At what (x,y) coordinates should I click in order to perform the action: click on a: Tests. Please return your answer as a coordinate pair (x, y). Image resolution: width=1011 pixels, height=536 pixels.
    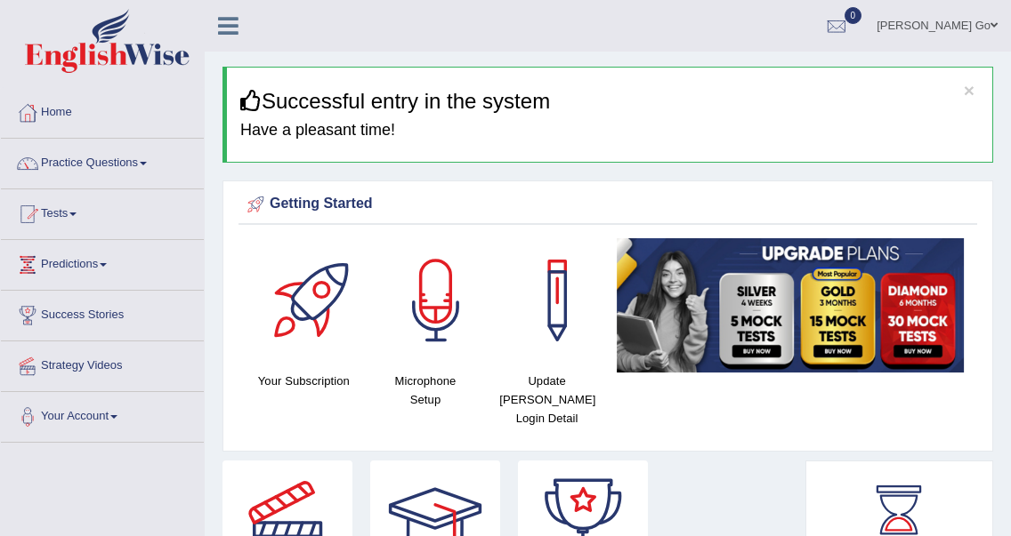
    Looking at the image, I should click on (102, 212).